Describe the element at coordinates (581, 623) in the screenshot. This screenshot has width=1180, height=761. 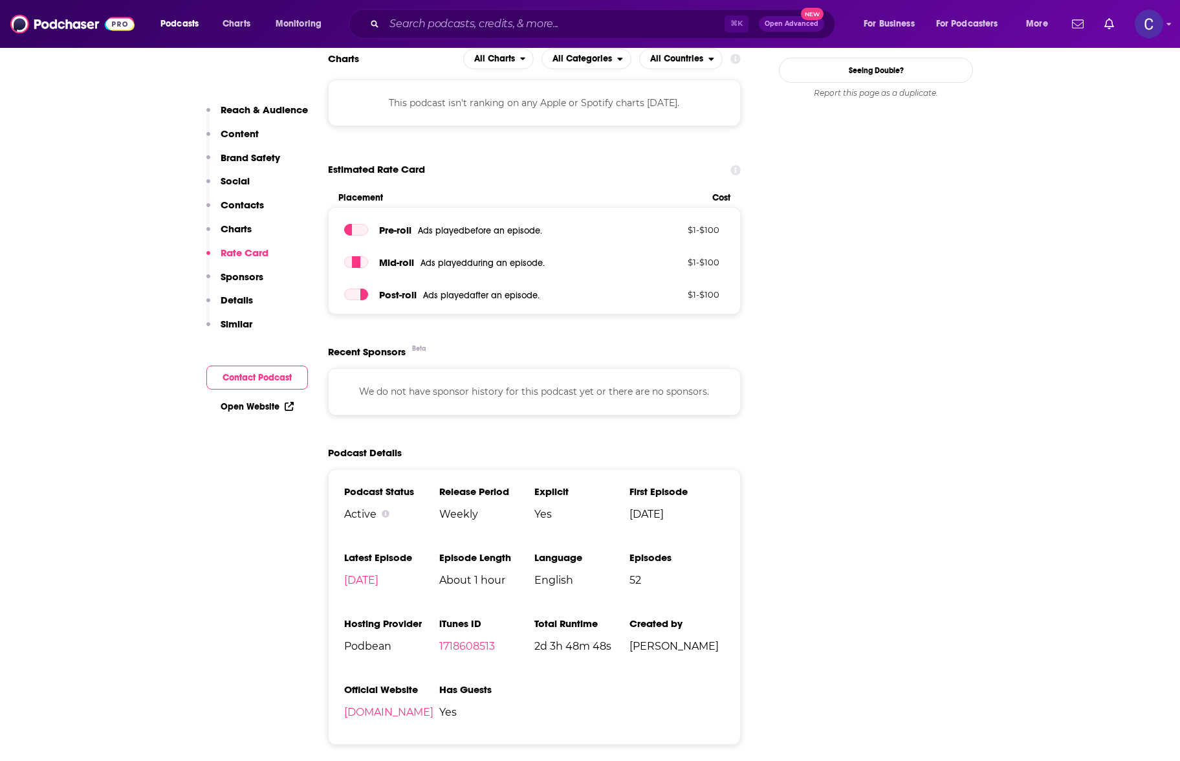
I see `h3: Total Runtime` at that location.